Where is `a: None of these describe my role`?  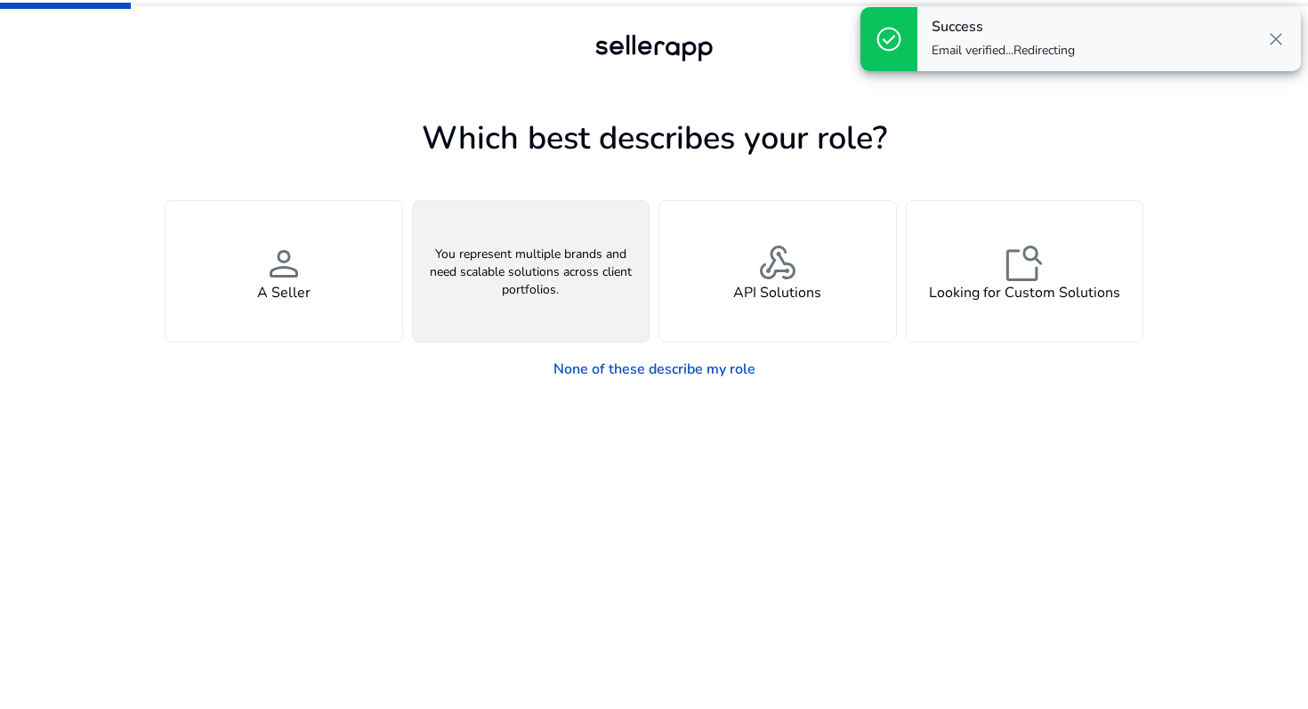 a: None of these describe my role is located at coordinates (654, 369).